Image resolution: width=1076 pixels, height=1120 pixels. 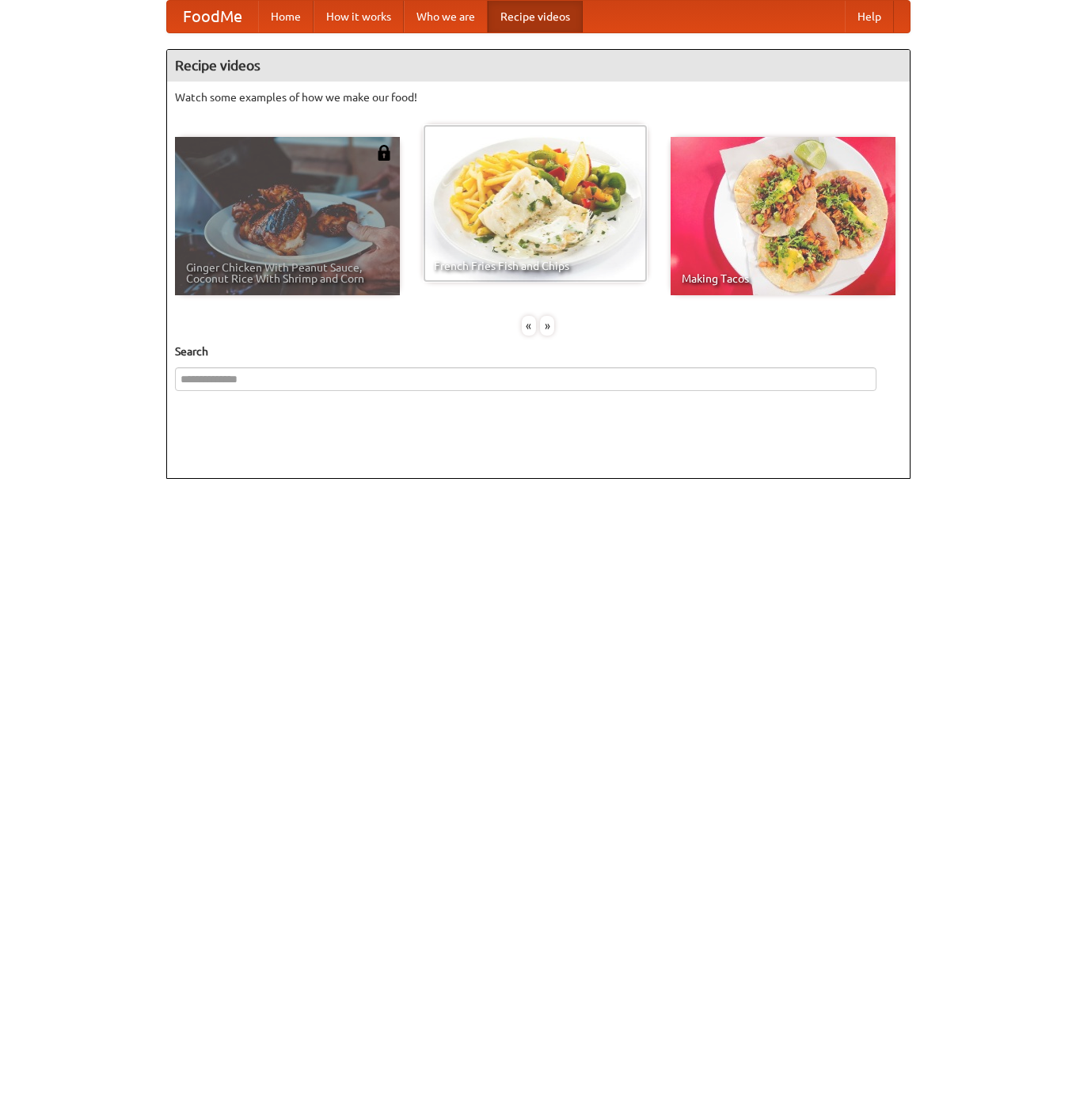 I want to click on a: Home, so click(x=286, y=16).